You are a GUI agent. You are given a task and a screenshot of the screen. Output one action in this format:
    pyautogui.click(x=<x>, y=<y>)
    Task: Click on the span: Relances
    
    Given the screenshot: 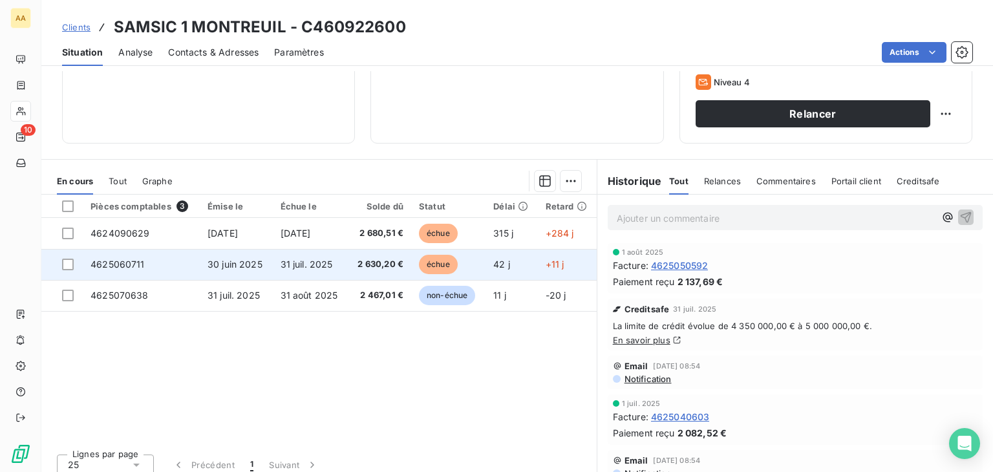 What is the action you would take?
    pyautogui.click(x=722, y=181)
    